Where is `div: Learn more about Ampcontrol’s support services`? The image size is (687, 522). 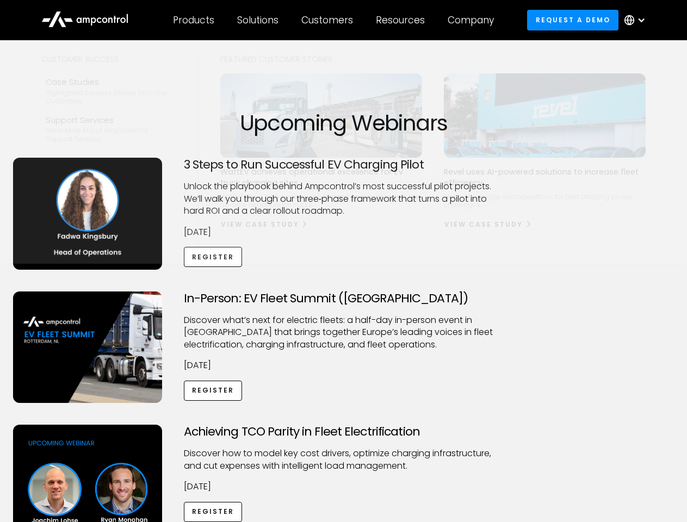 div: Learn more about Ampcontrol’s support services is located at coordinates (109, 134).